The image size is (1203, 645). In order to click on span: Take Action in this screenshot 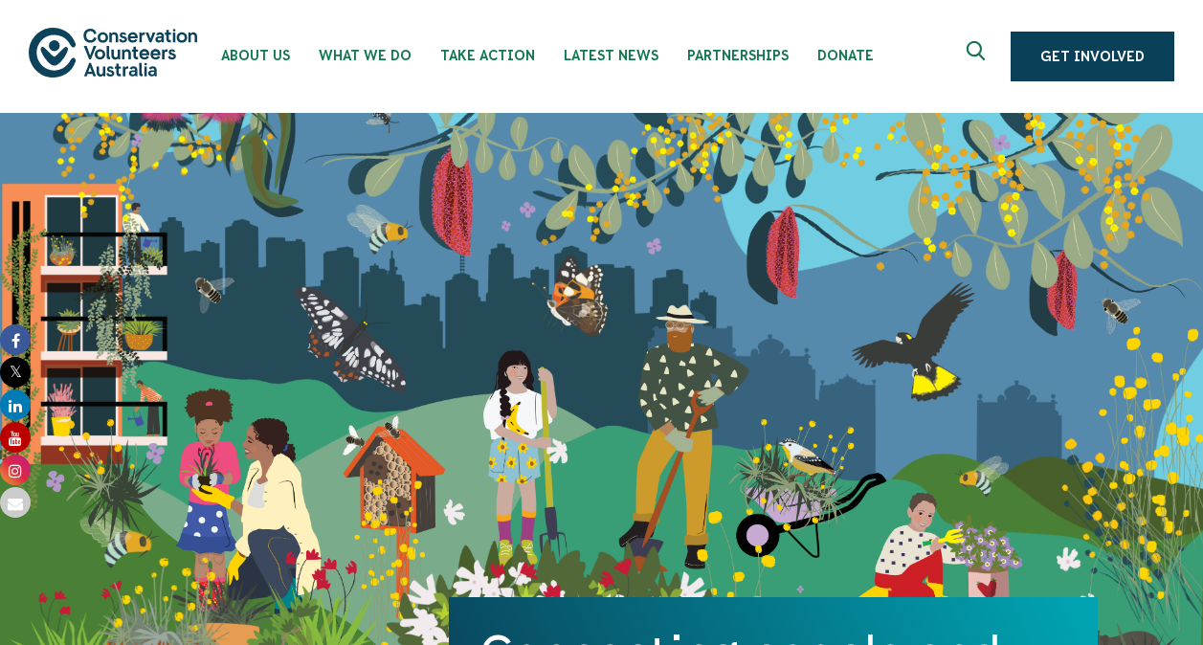, I will do `click(487, 55)`.